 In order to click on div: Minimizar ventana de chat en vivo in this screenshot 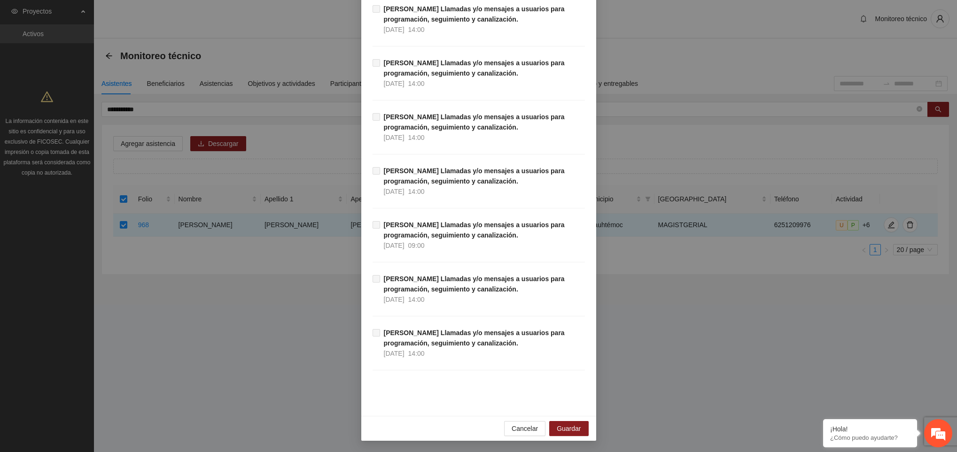, I will do `click(165, 16)`.